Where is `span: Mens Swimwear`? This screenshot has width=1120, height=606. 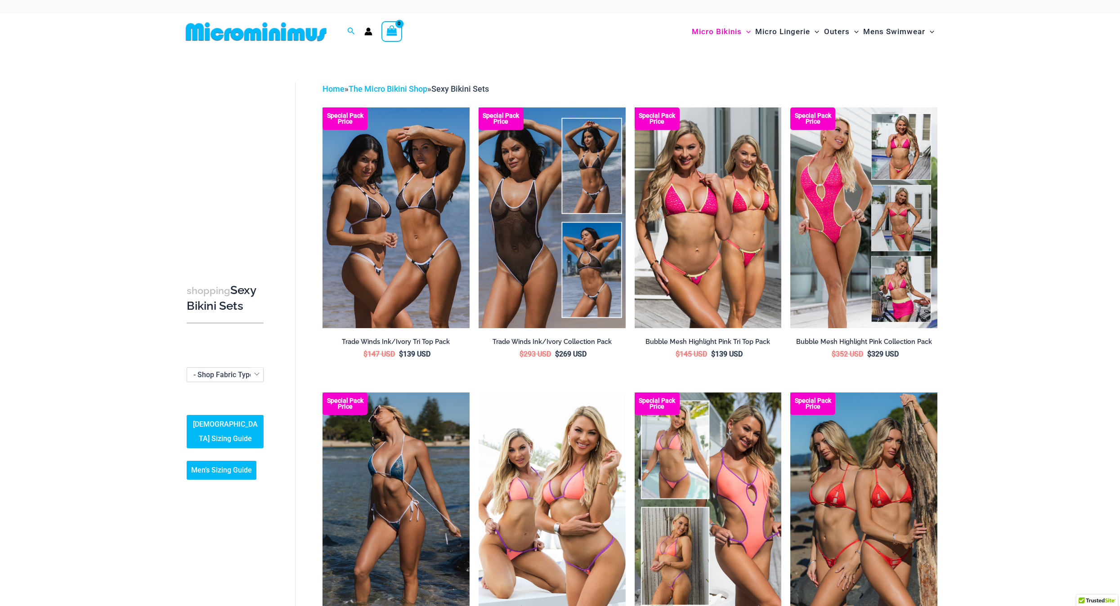 span: Mens Swimwear is located at coordinates (894, 31).